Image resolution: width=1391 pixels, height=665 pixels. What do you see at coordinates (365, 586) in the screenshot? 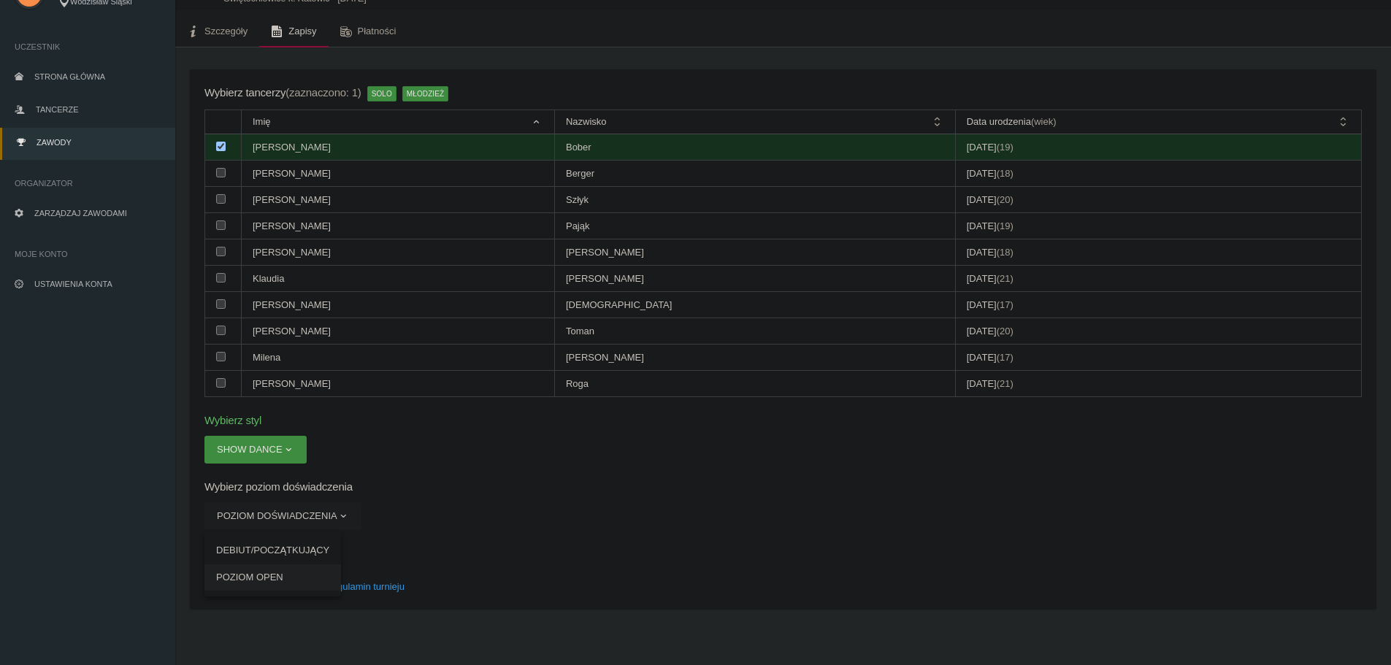
I see `a: Regulamin turnieju` at bounding box center [365, 586].